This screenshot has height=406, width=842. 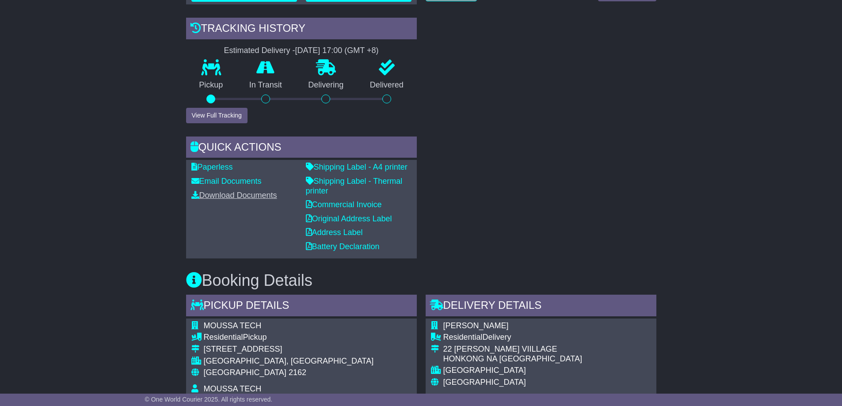 I want to click on a: Download Documents, so click(x=234, y=195).